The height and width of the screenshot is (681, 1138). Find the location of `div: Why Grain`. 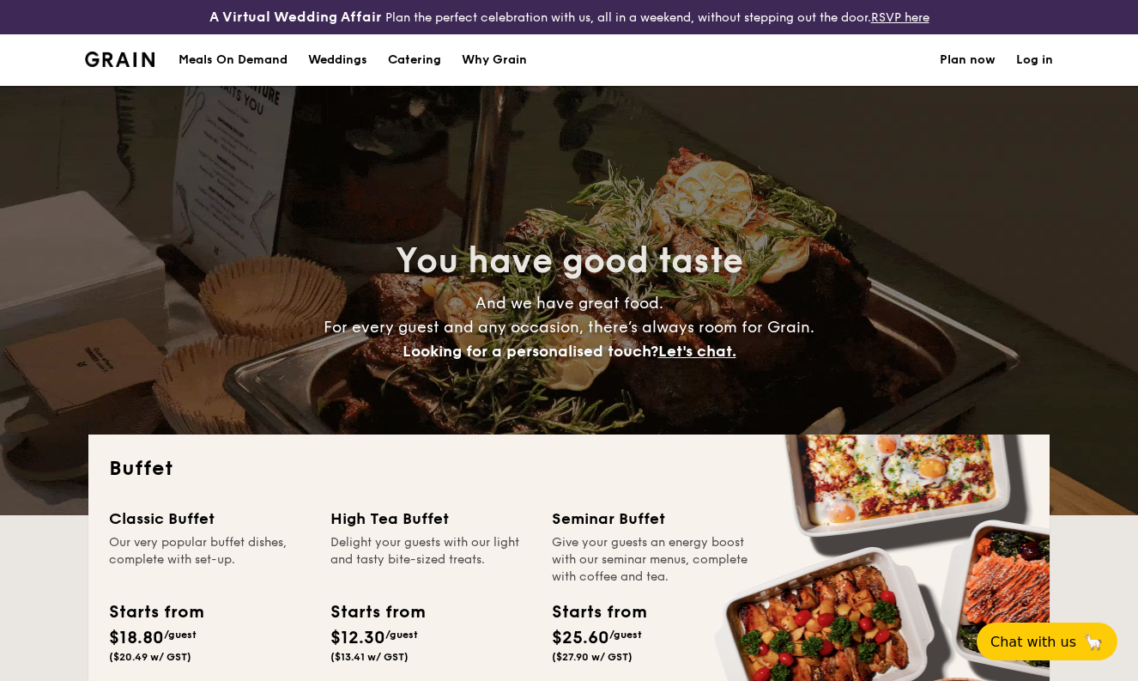

div: Why Grain is located at coordinates (494, 60).